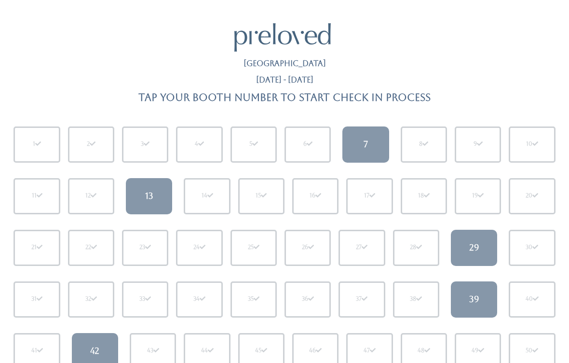  Describe the element at coordinates (153, 351) in the screenshot. I see `div: 43` at that location.